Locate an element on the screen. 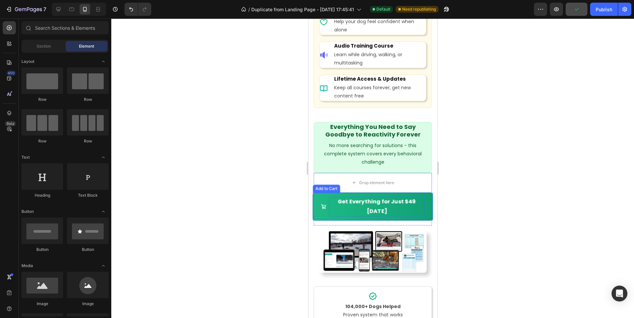 This screenshot has height=318, width=634. div: Undo/Redo is located at coordinates (138, 9).